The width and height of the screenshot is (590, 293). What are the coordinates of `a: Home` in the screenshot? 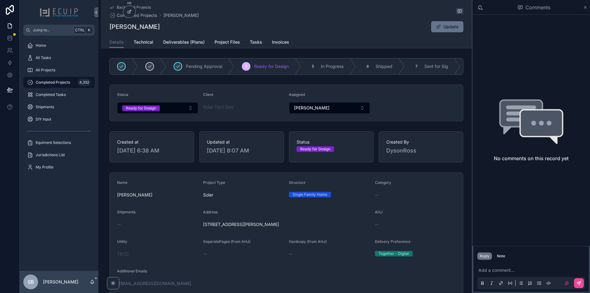 It's located at (59, 45).